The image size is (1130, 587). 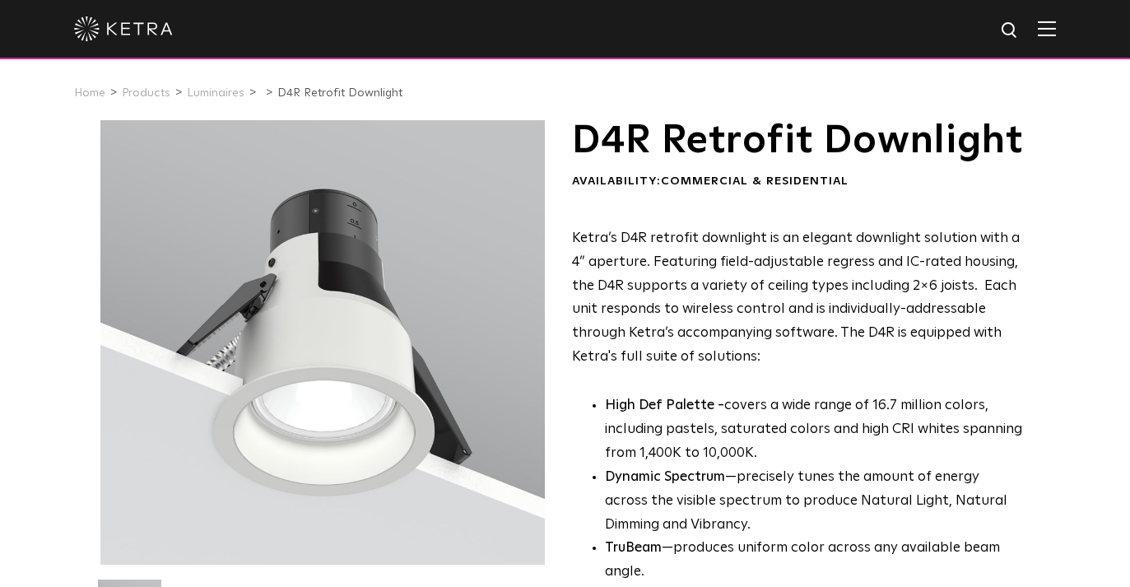 What do you see at coordinates (664, 405) in the screenshot?
I see `strong: High Def Palette -` at bounding box center [664, 405].